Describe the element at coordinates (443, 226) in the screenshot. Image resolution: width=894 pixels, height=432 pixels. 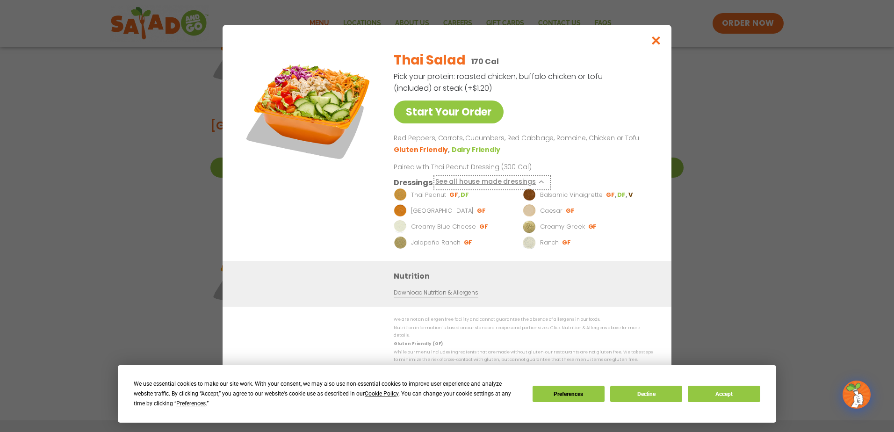
I see `p: Creamy Blue Cheese` at that location.